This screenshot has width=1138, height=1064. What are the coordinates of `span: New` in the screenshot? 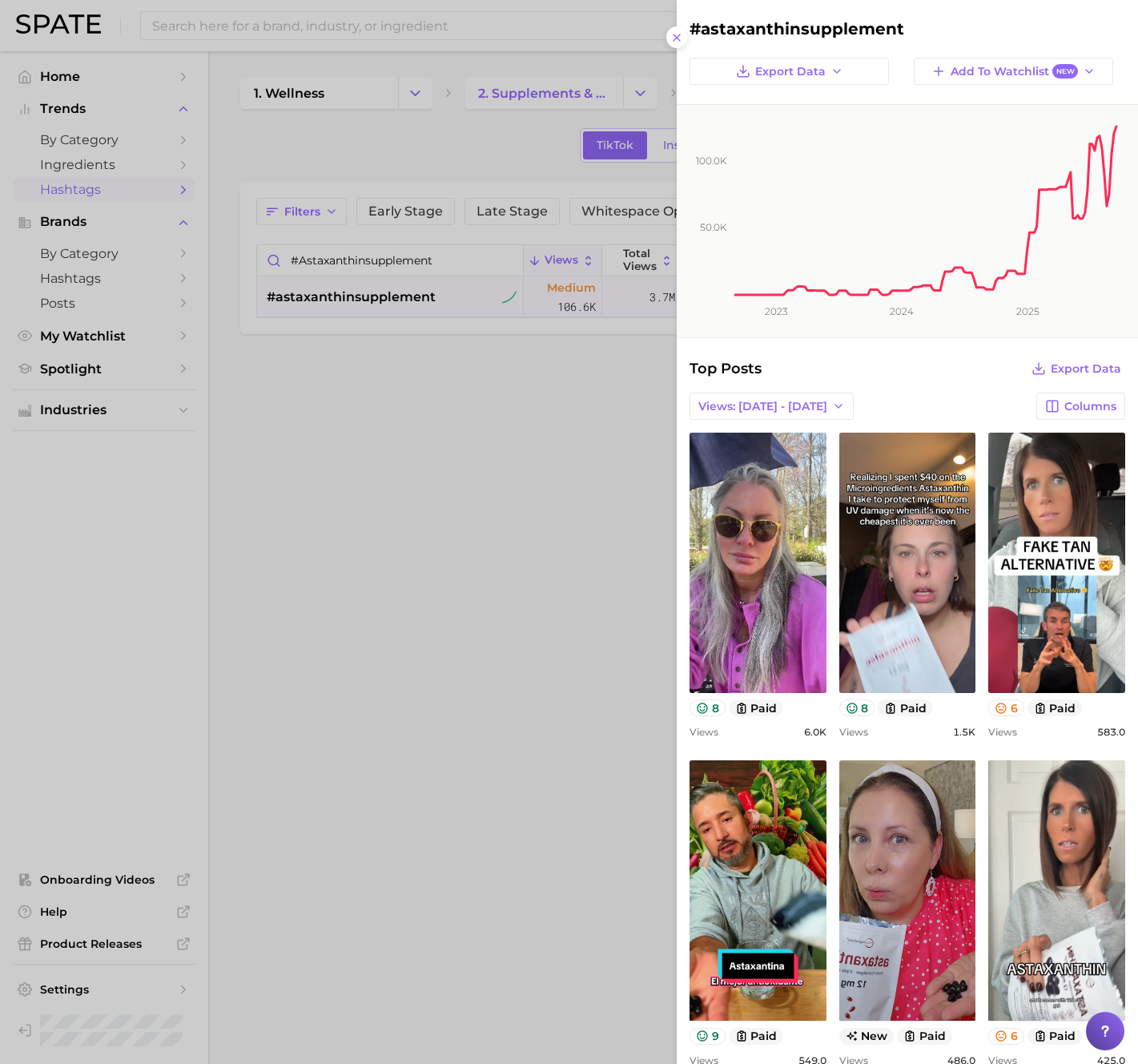 It's located at (1066, 71).